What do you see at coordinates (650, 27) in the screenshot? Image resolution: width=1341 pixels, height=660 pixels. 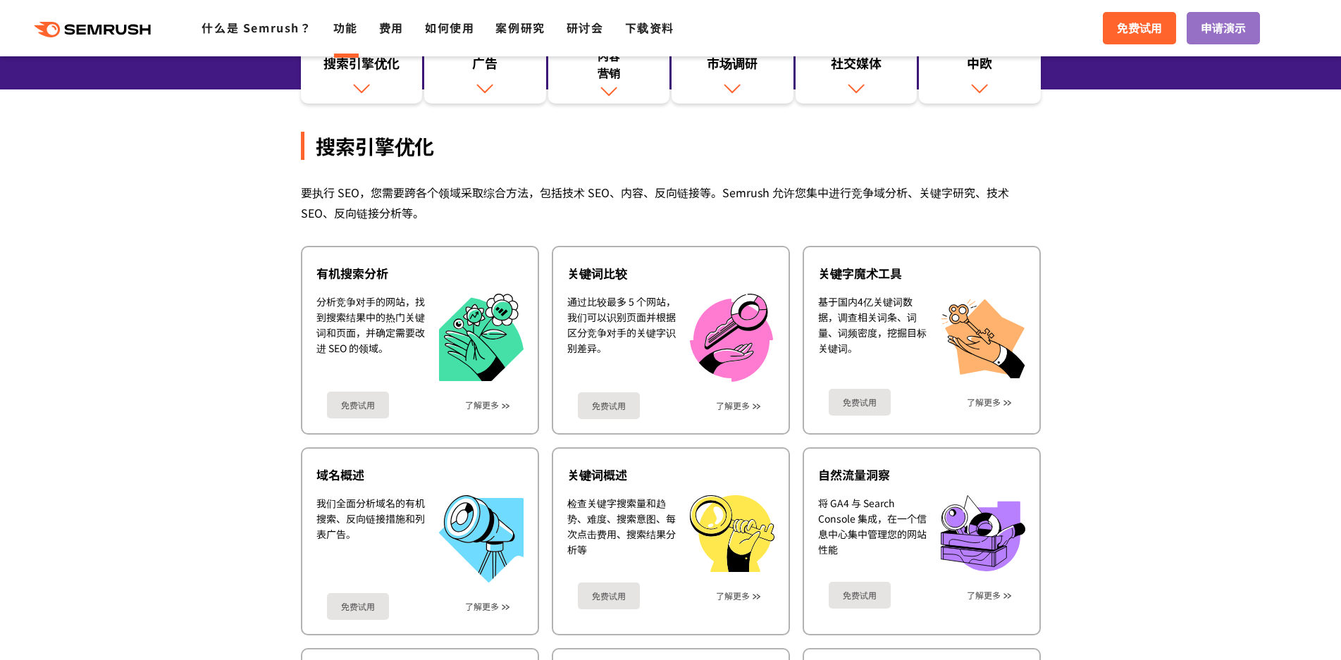 I see `font: 下载资料` at bounding box center [650, 27].